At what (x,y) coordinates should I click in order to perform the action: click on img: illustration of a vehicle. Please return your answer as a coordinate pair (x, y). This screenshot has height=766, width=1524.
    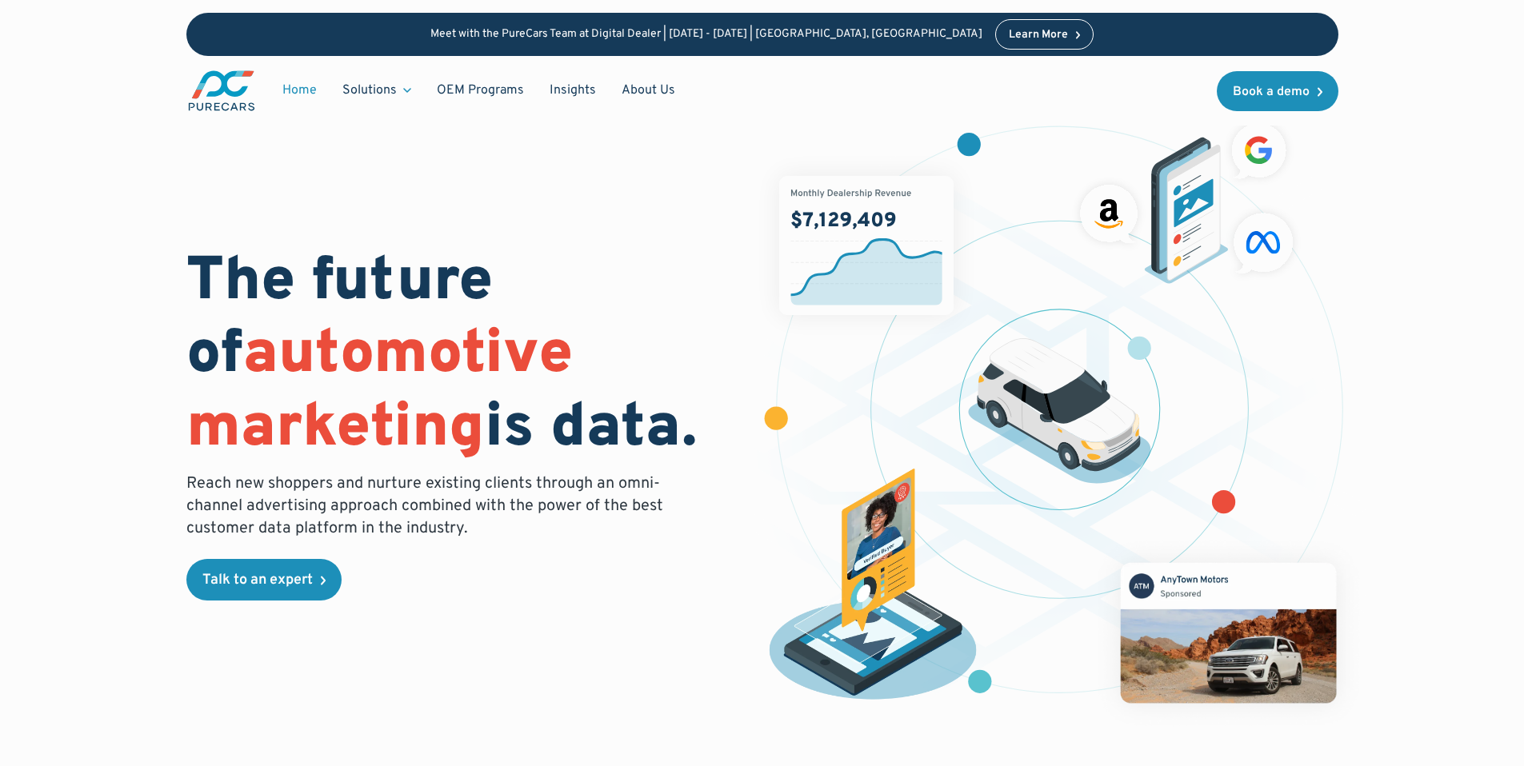
    Looking at the image, I should click on (1060, 411).